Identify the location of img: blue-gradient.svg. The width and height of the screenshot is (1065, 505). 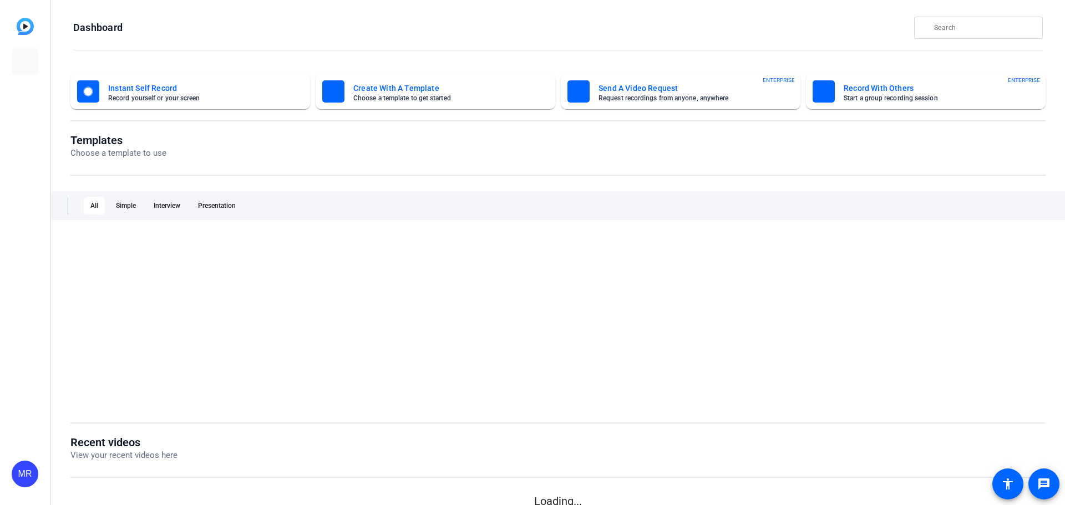
(25, 26).